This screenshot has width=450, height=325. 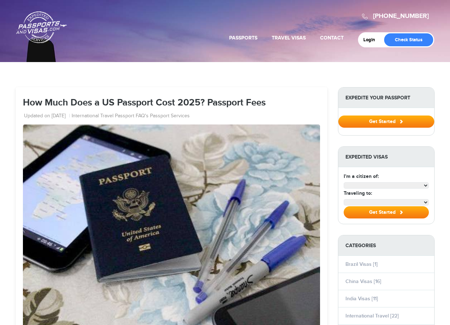 I want to click on label: I'm a citizen of:, so click(x=361, y=176).